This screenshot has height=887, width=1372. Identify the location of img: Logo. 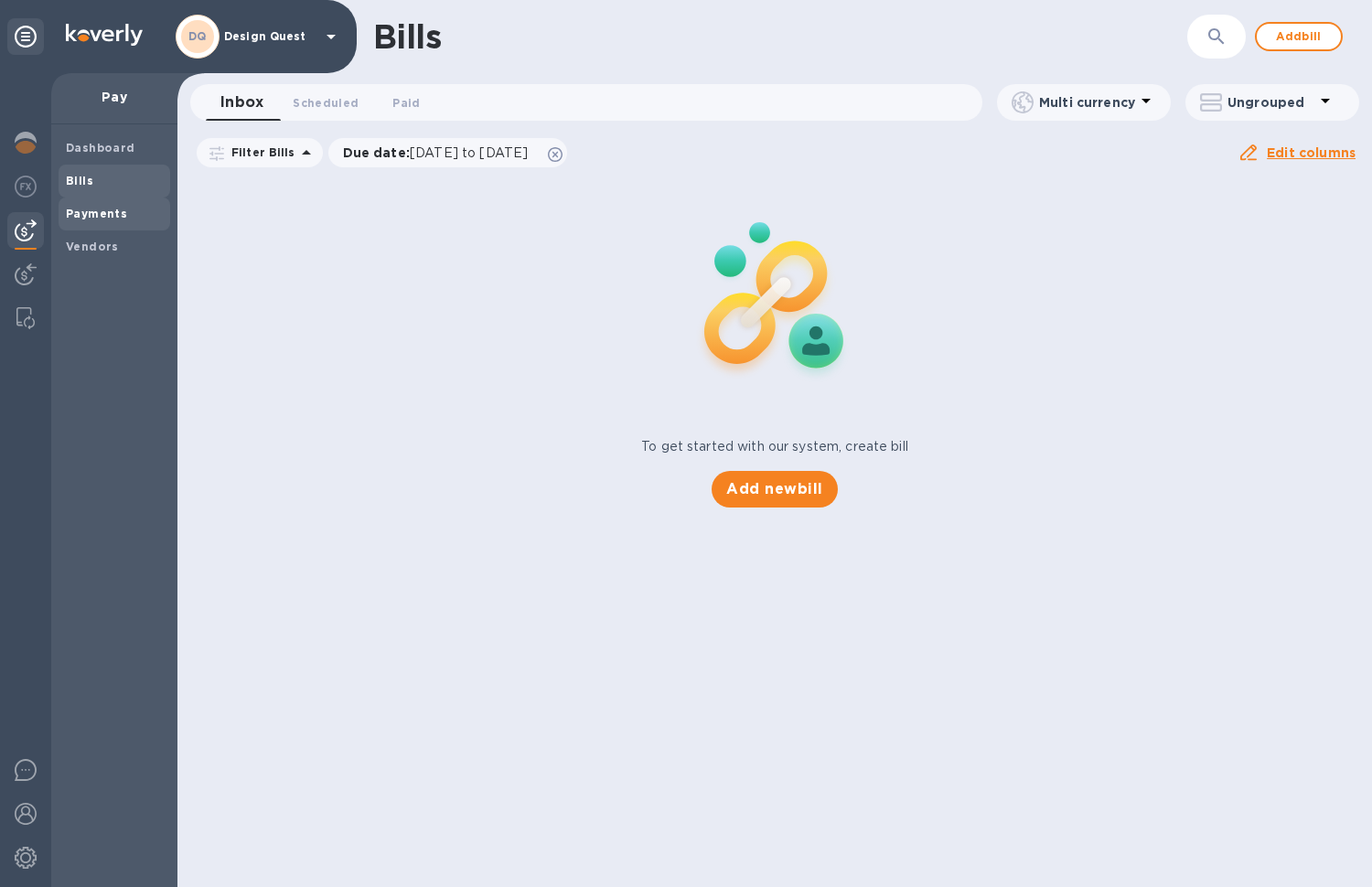
(104, 35).